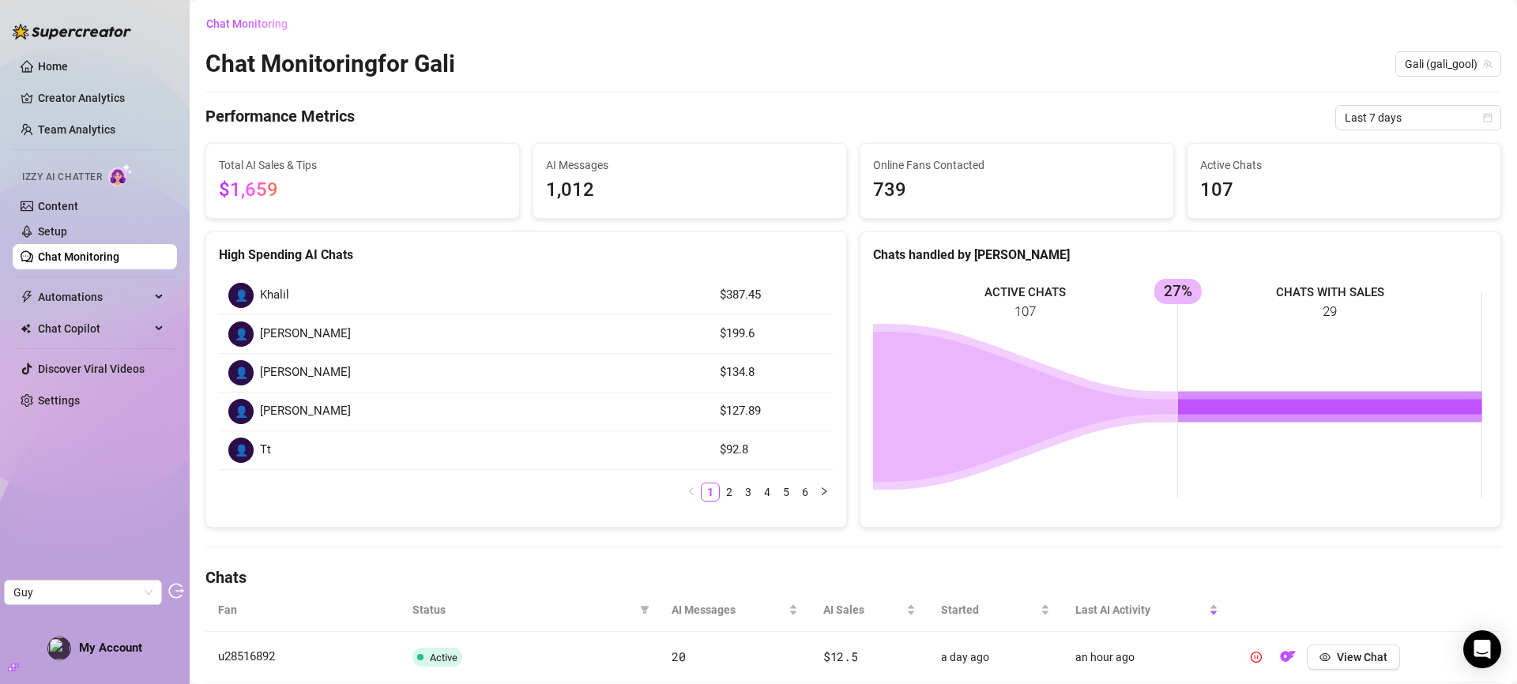 The height and width of the screenshot is (684, 1517). I want to click on li: Previous Page, so click(691, 492).